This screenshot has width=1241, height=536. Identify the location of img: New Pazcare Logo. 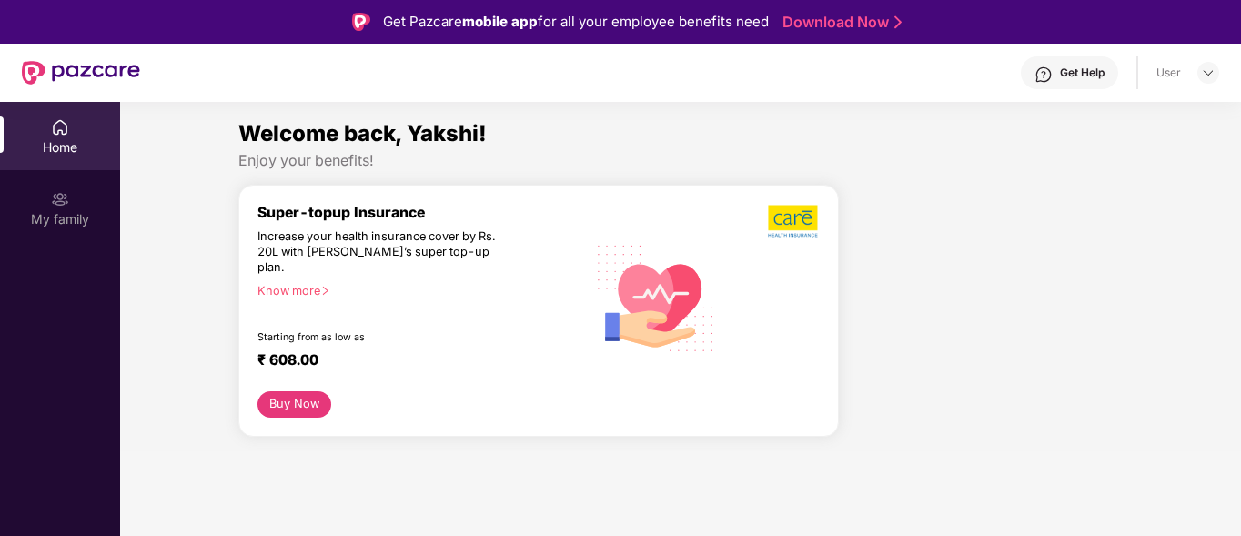
(81, 73).